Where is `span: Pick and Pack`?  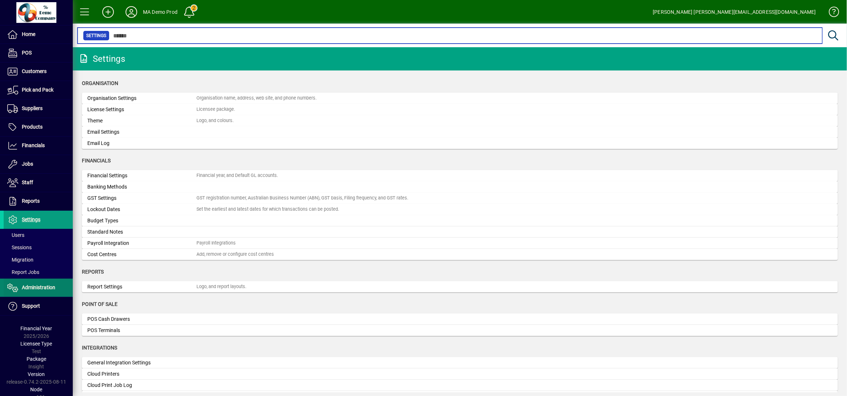
span: Pick and Pack is located at coordinates (37, 90).